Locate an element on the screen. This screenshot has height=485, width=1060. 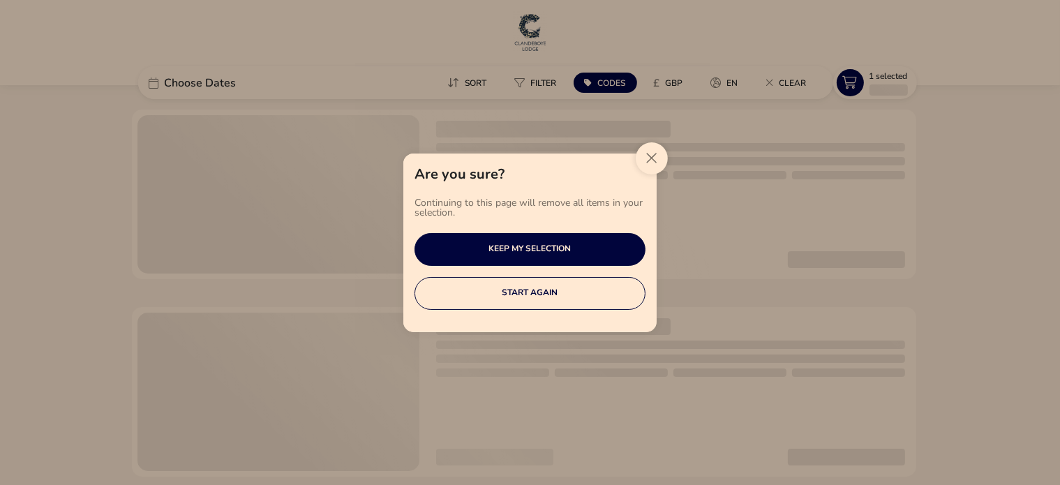
div: uhoh is located at coordinates (530, 243).